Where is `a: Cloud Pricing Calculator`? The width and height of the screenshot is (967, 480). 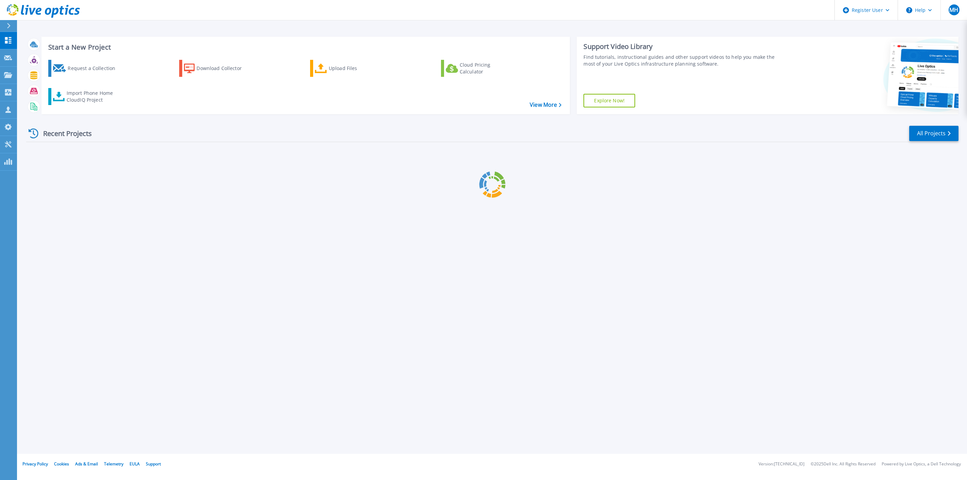 a: Cloud Pricing Calculator is located at coordinates (479, 68).